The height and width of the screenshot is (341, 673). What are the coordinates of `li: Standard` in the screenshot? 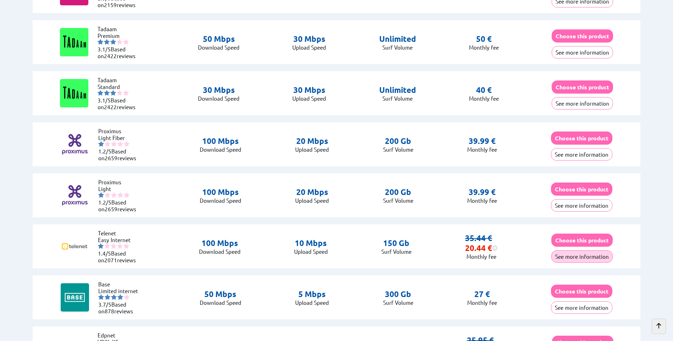 It's located at (119, 87).